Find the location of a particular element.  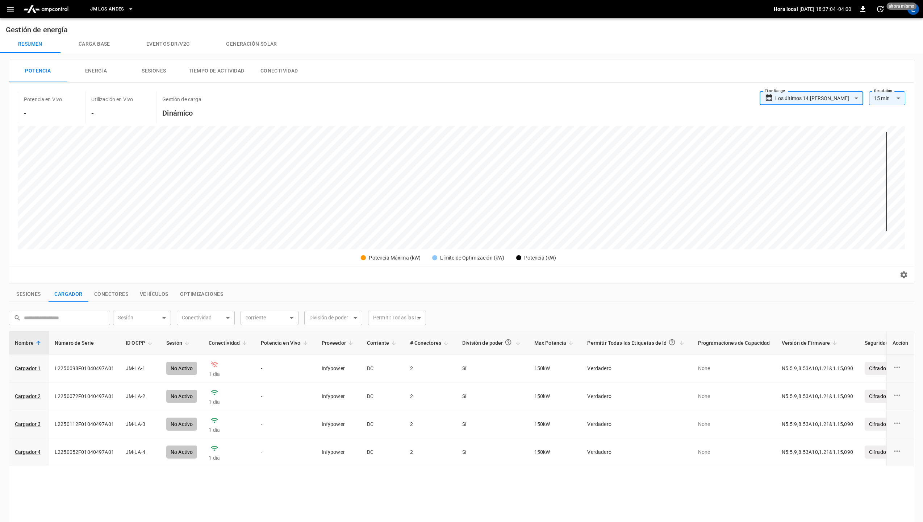

span: Conectividad is located at coordinates (229, 343).